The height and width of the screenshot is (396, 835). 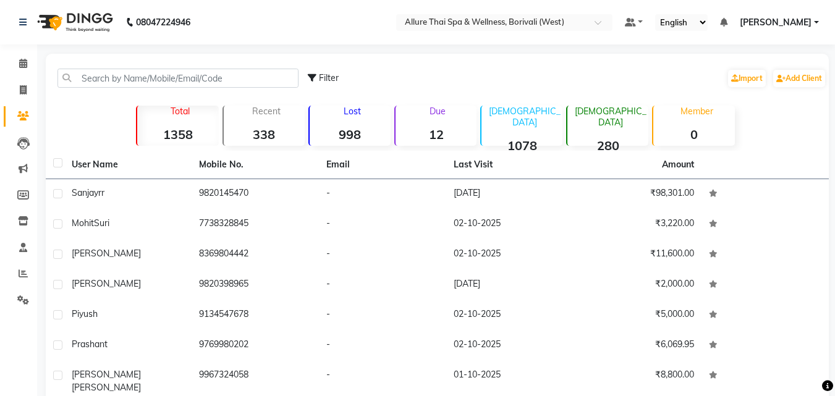 I want to click on td: ₹3,220.00, so click(x=638, y=224).